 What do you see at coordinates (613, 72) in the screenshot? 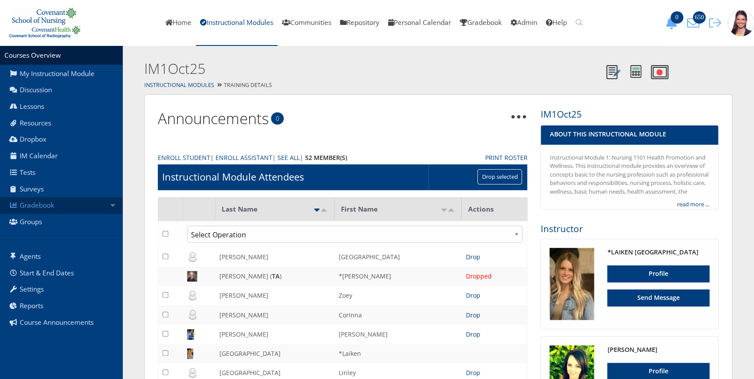
I see `img: Notes` at bounding box center [613, 72].